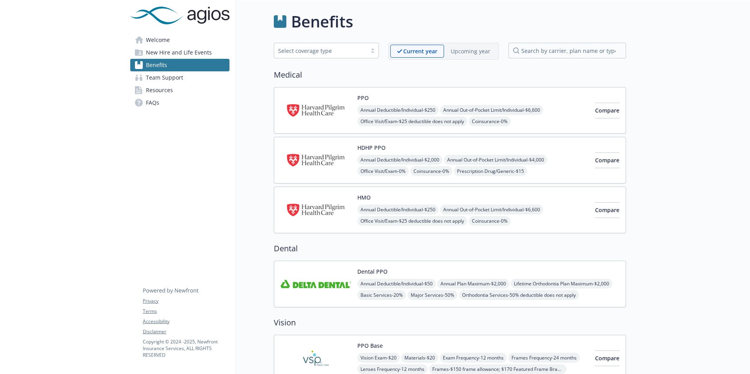 This screenshot has height=374, width=750. What do you see at coordinates (519, 295) in the screenshot?
I see `span: Orthodontia Services - 50% deductible does not apply` at bounding box center [519, 295].